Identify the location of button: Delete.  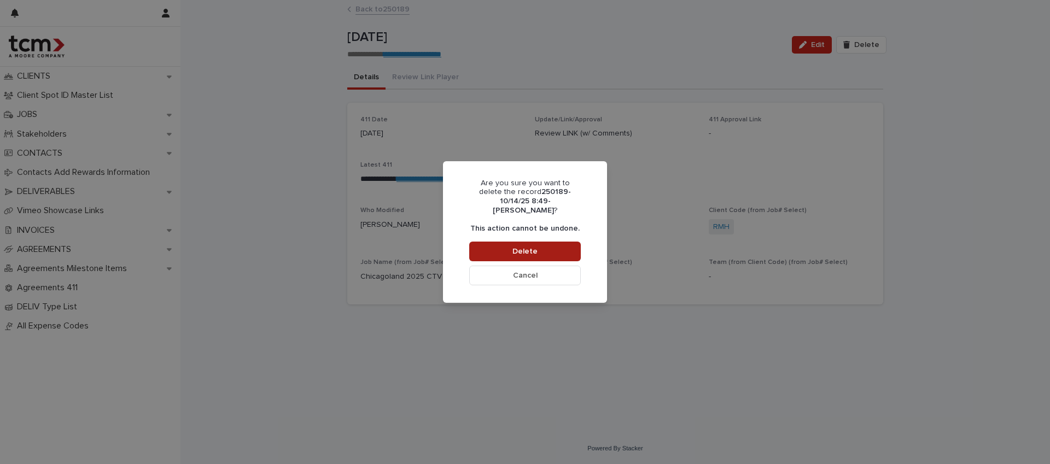
(525, 252).